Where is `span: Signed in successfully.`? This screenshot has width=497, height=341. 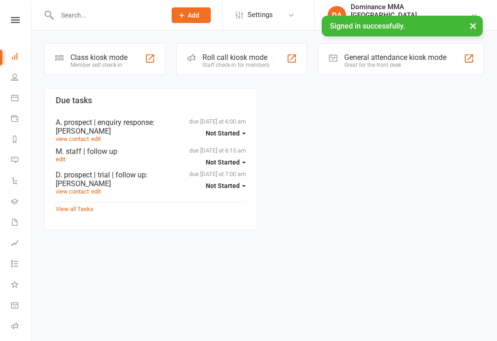 span: Signed in successfully. is located at coordinates (367, 26).